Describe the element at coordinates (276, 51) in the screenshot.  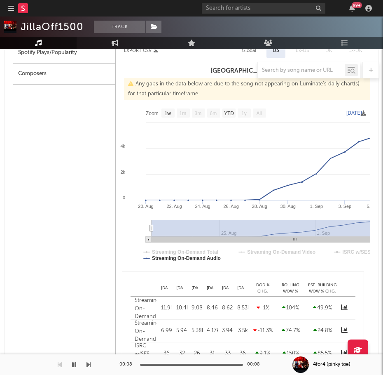
I see `div: US` at that location.